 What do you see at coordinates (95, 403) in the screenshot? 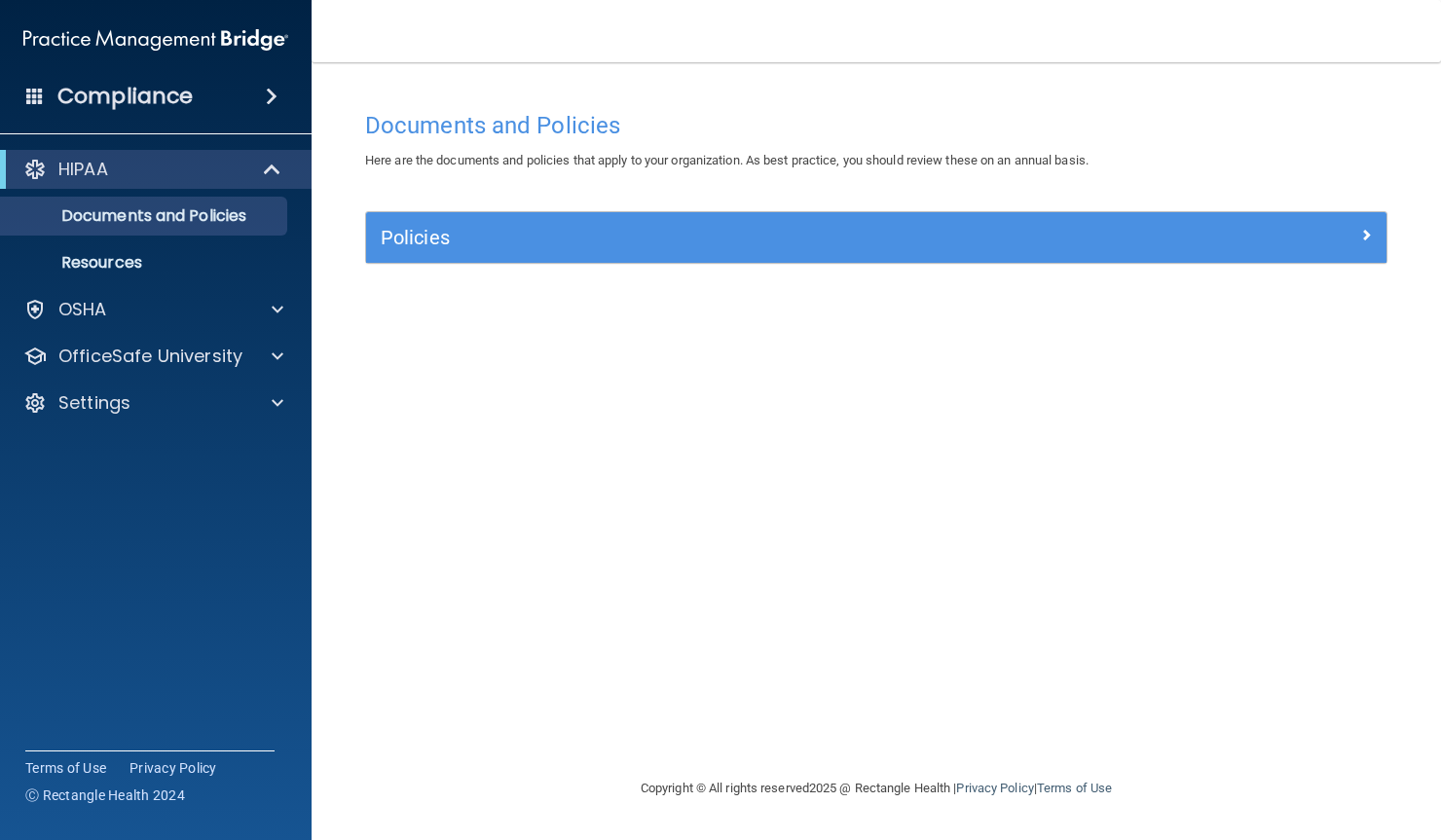
I see `p: Settings` at bounding box center [95, 403].